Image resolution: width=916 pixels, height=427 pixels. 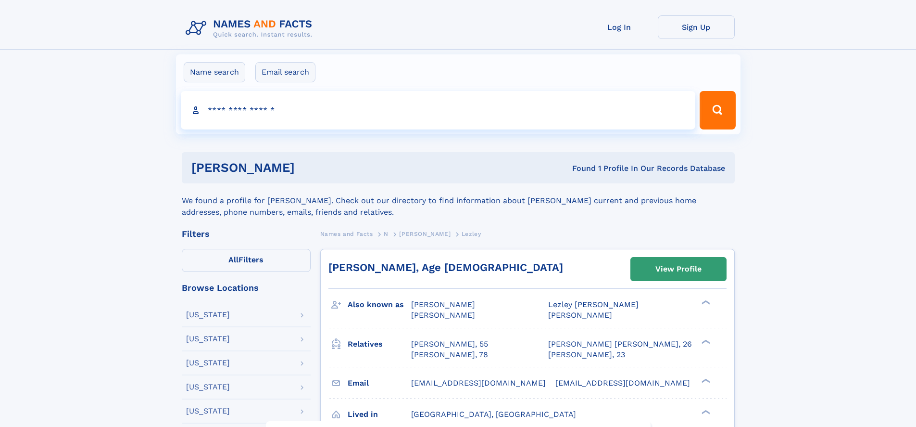 I want to click on h3: Lived in, so click(x=379, y=414).